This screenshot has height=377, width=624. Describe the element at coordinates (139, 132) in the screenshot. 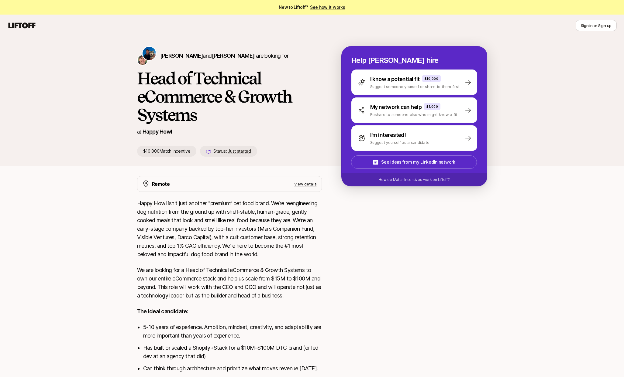

I see `p: at` at that location.